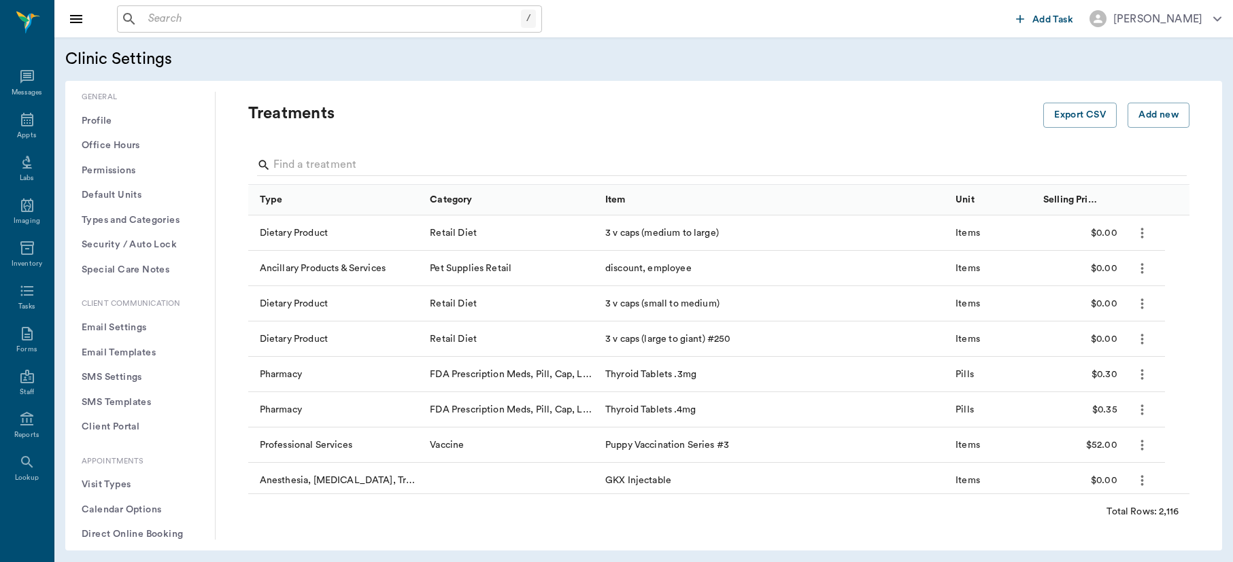 The image size is (1233, 562). What do you see at coordinates (140, 220) in the screenshot?
I see `button: Types and Categories` at bounding box center [140, 220].